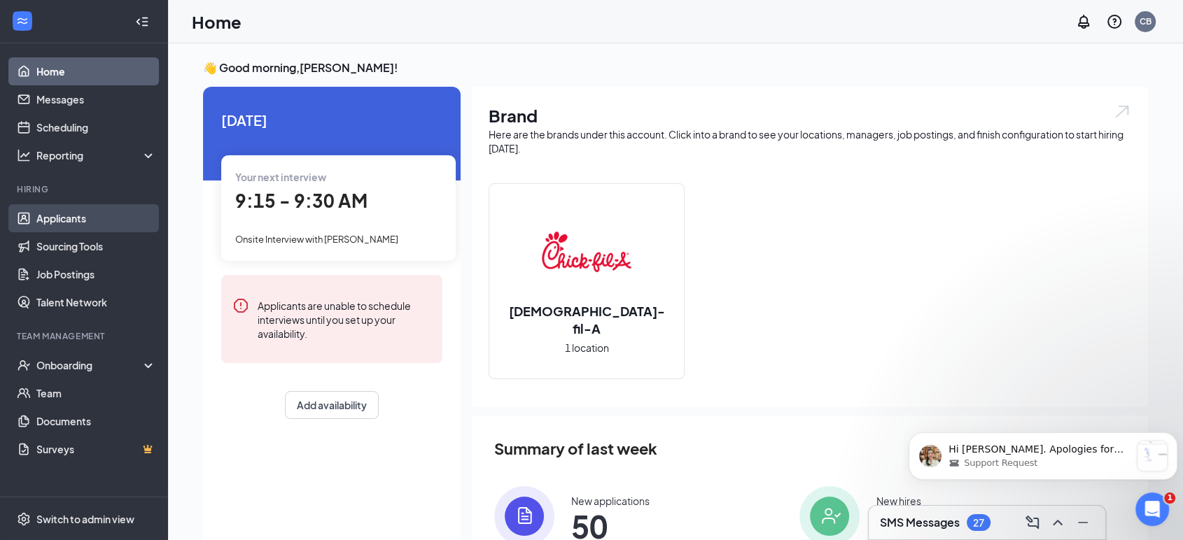  Describe the element at coordinates (96, 302) in the screenshot. I see `a: Talent Network` at that location.